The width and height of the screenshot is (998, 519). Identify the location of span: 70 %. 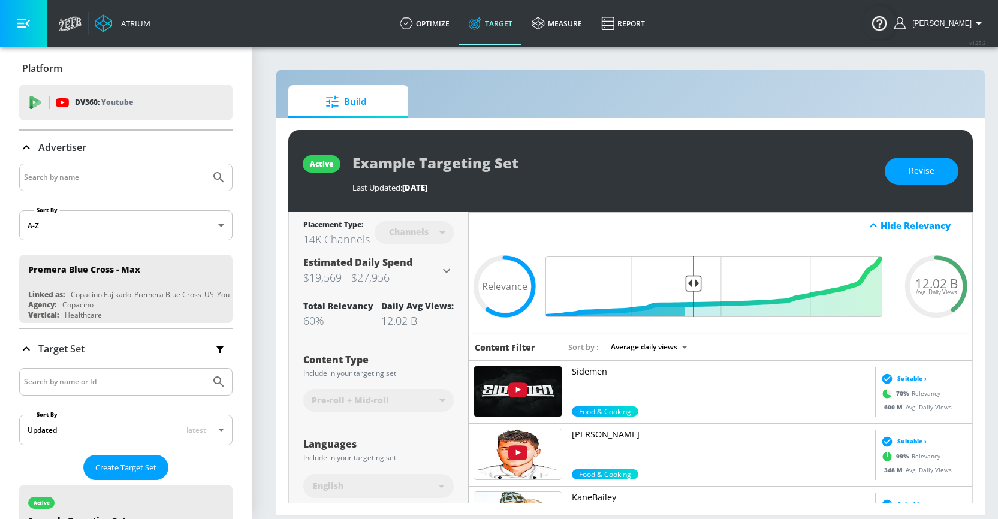
(903, 393).